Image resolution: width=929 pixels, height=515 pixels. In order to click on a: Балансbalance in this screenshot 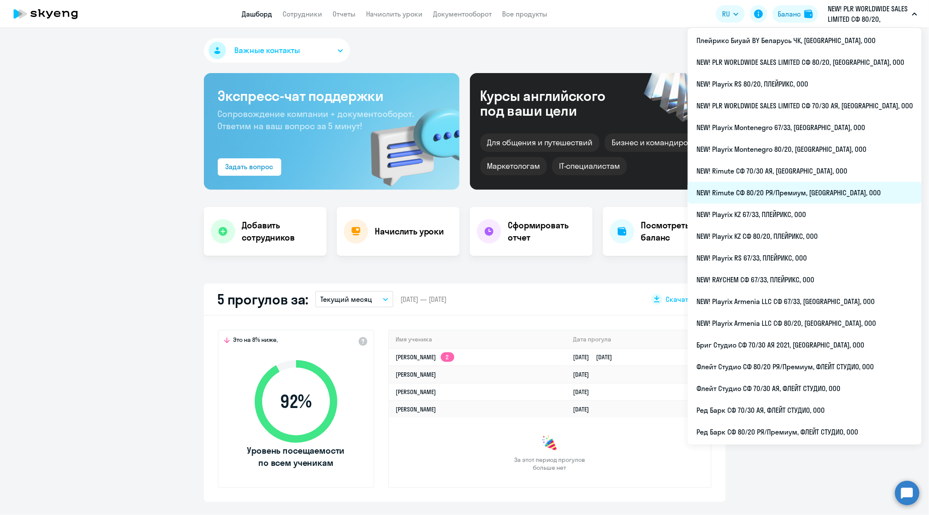, I will do `click(795, 14)`.